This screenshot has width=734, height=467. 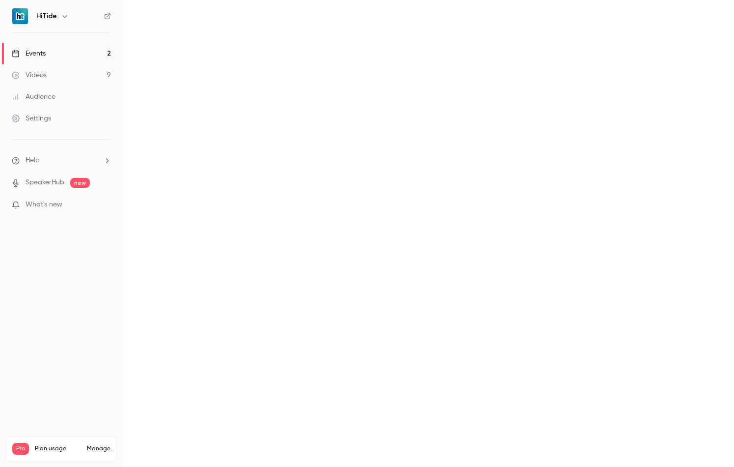 What do you see at coordinates (58, 448) in the screenshot?
I see `span: Plan usage` at bounding box center [58, 448].